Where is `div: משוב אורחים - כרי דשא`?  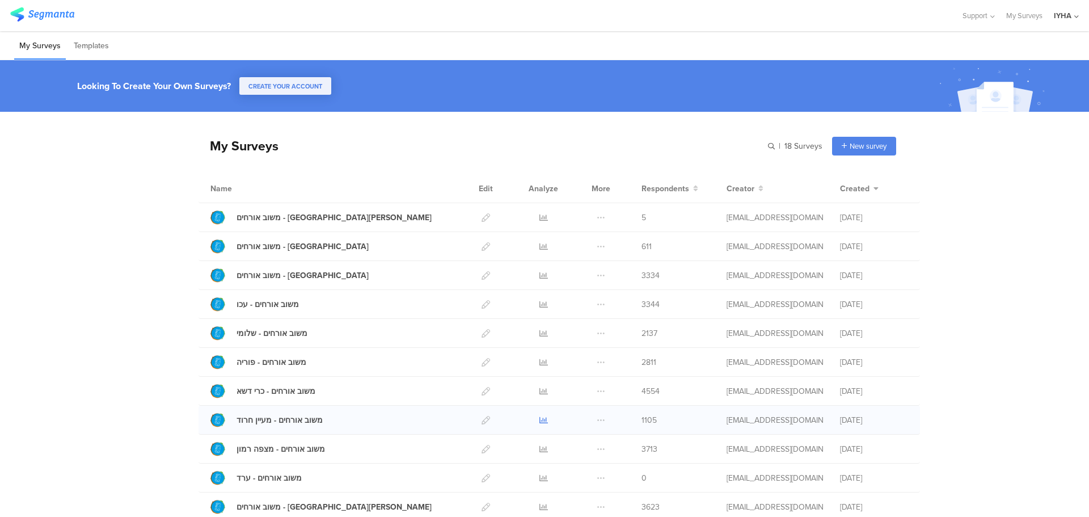 div: משוב אורחים - כרי דשא is located at coordinates (276, 391).